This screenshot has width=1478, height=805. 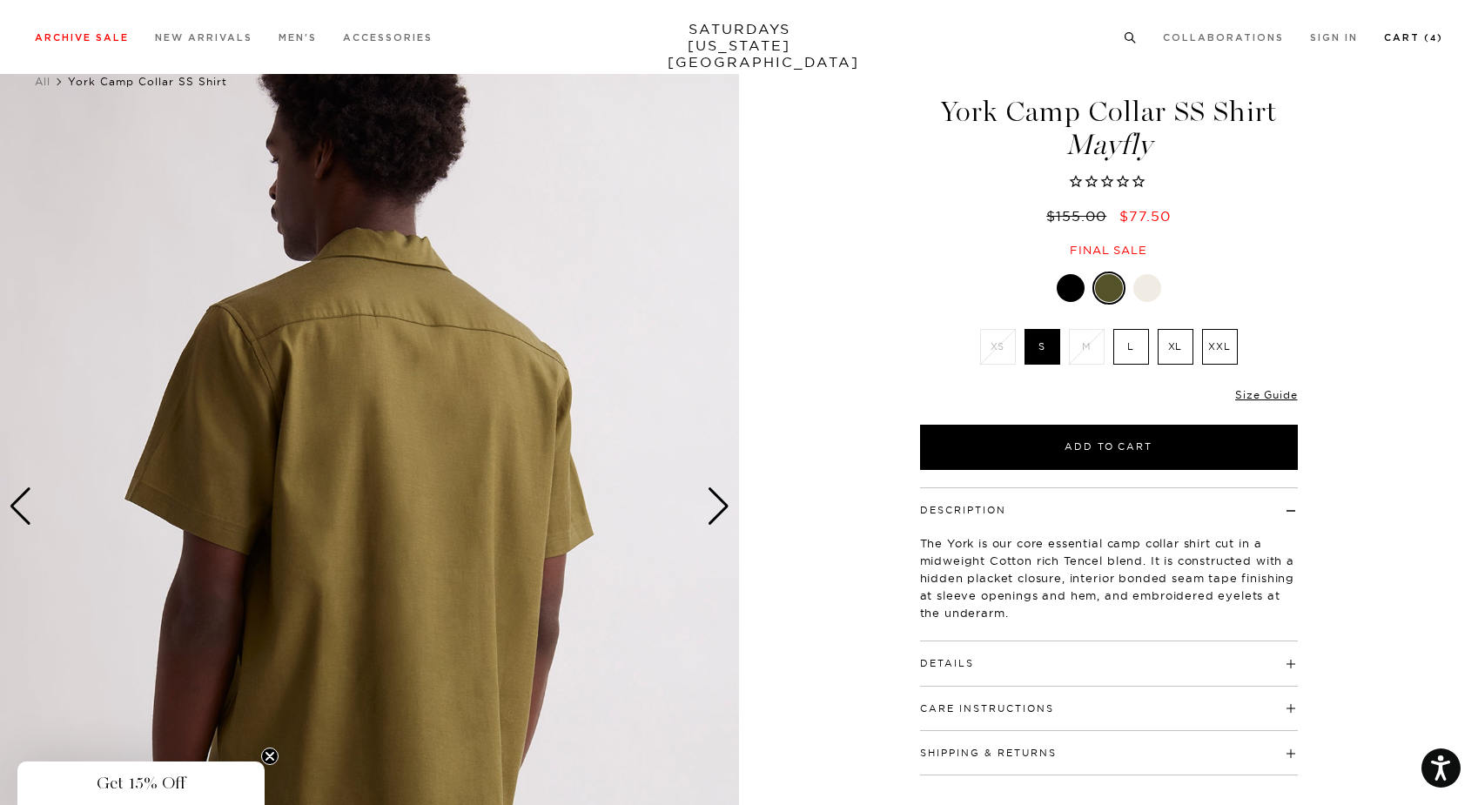 I want to click on button: Description, so click(x=962, y=510).